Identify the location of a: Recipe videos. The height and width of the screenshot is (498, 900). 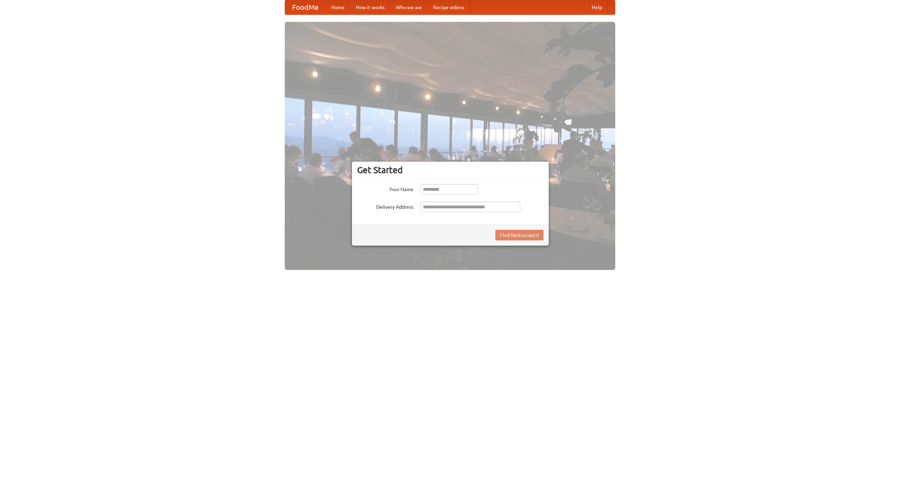
(449, 7).